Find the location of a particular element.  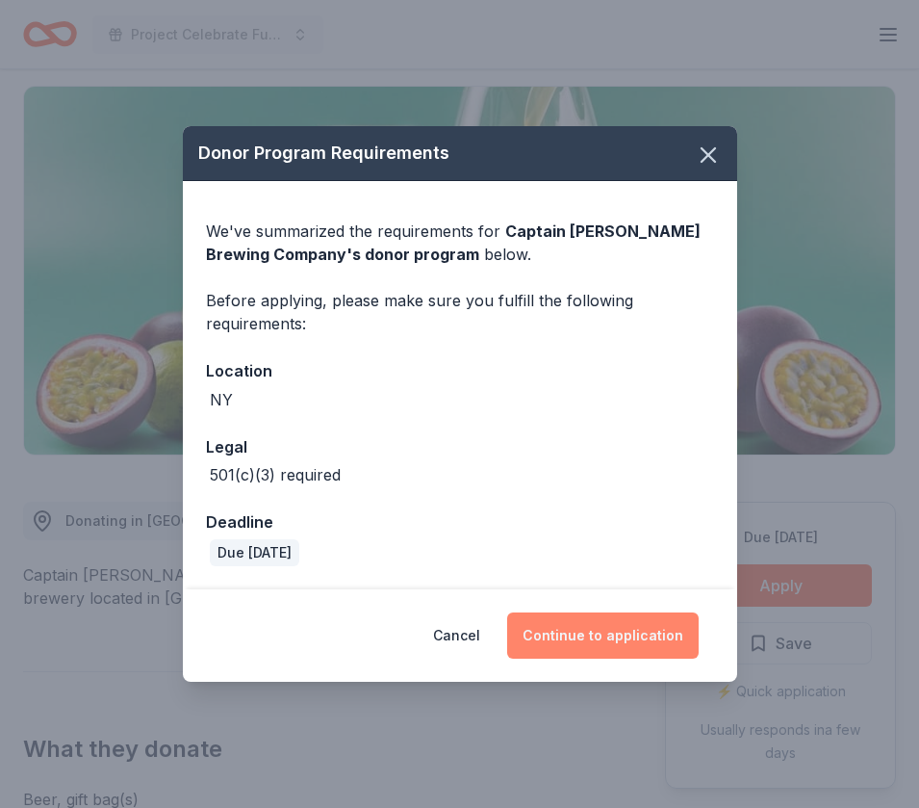

div: Location is located at coordinates (460, 371).